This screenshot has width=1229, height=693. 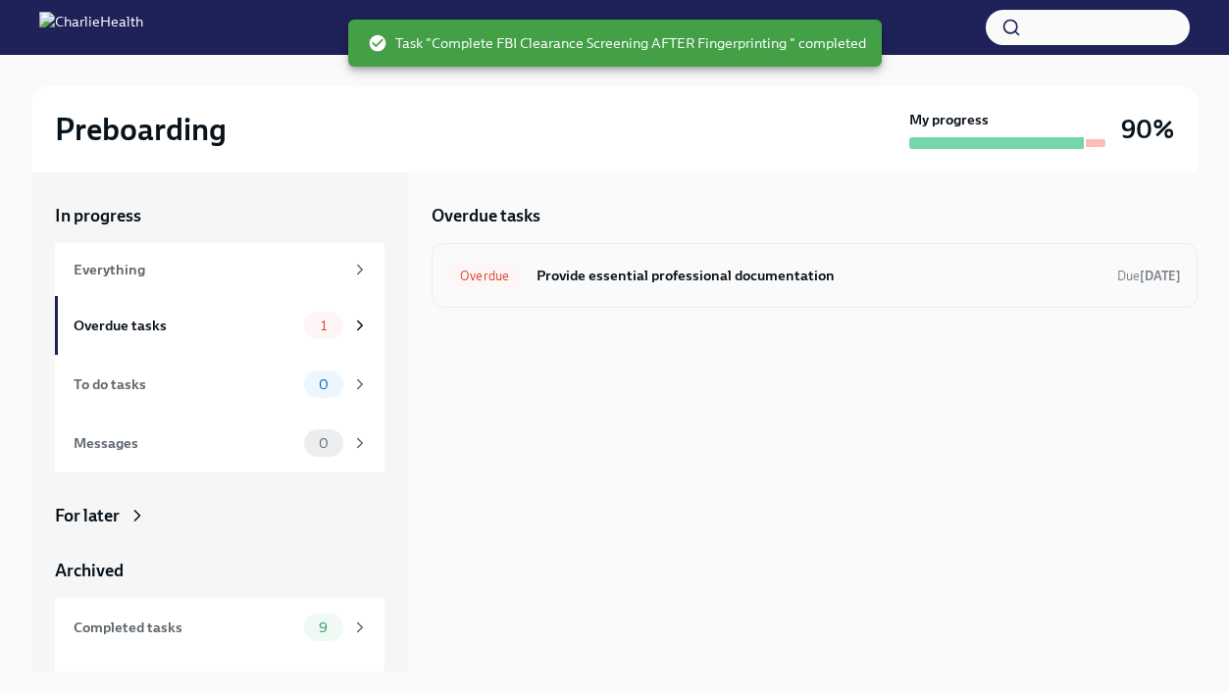 What do you see at coordinates (91, 27) in the screenshot?
I see `img: CharlieHealth` at bounding box center [91, 27].